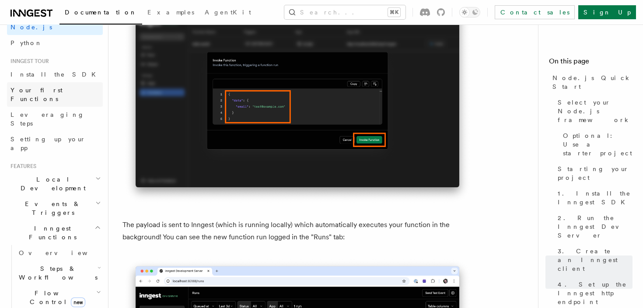  Describe the element at coordinates (78, 302) in the screenshot. I see `span: new` at that location.